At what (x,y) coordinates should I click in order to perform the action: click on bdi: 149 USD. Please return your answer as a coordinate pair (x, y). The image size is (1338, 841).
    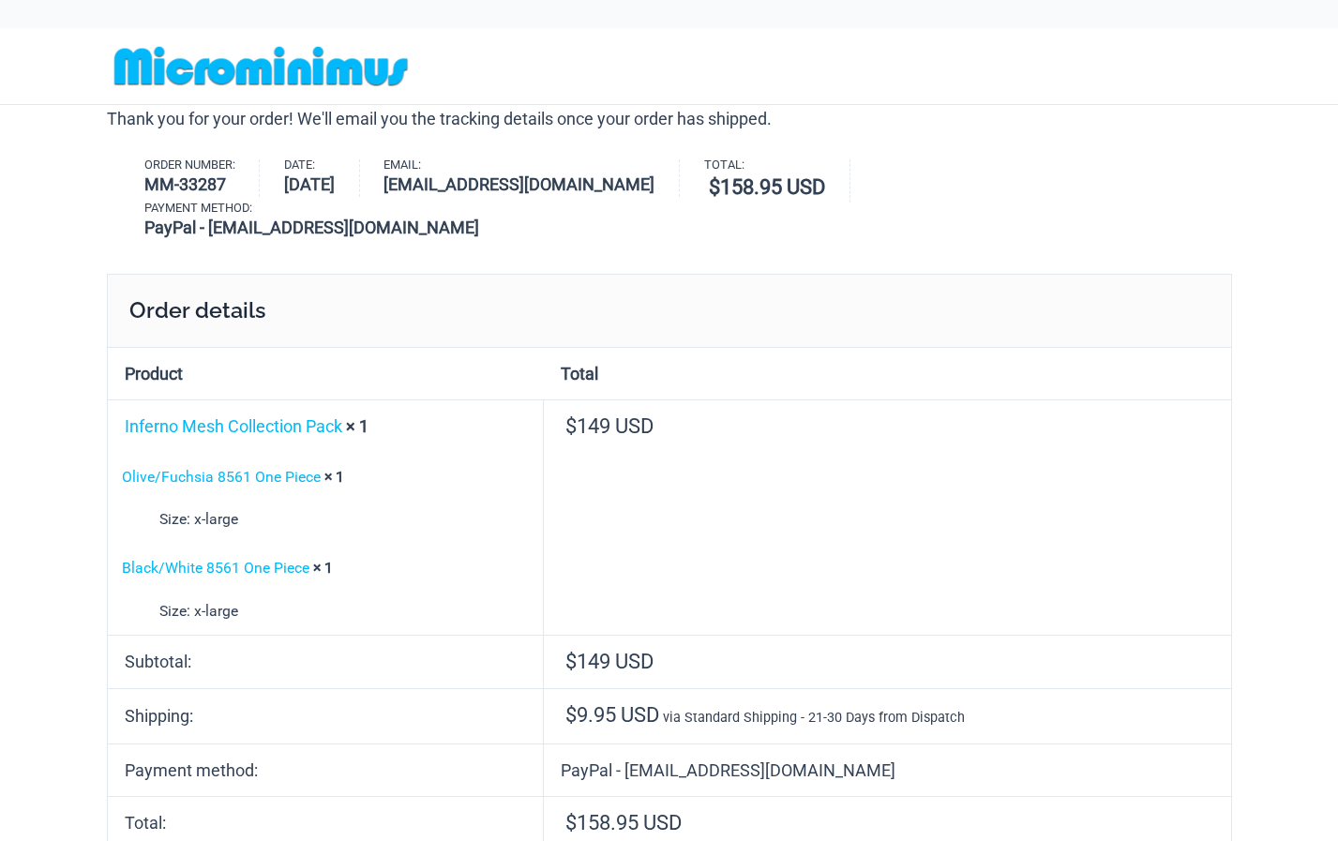
    Looking at the image, I should click on (610, 426).